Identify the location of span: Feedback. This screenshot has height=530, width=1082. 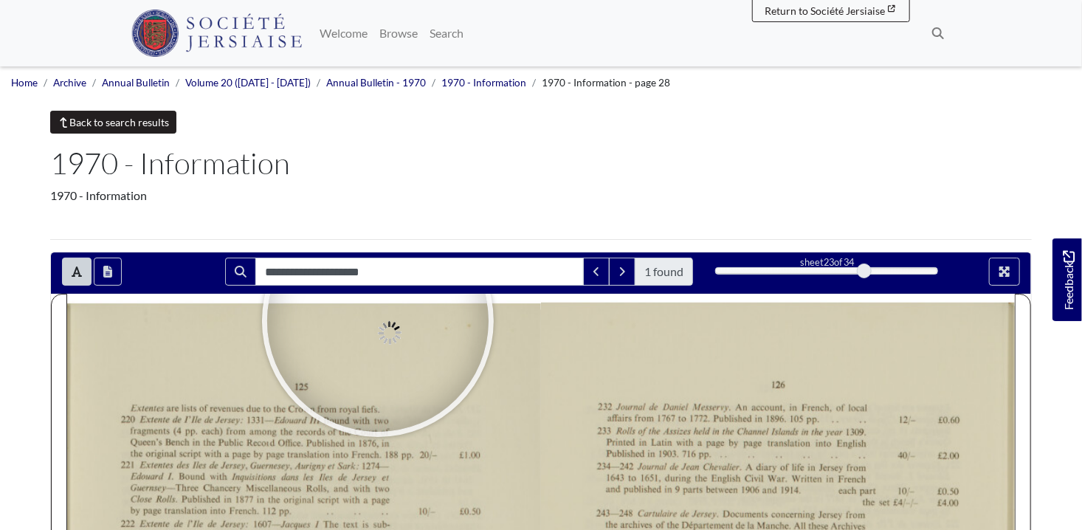
(1069, 280).